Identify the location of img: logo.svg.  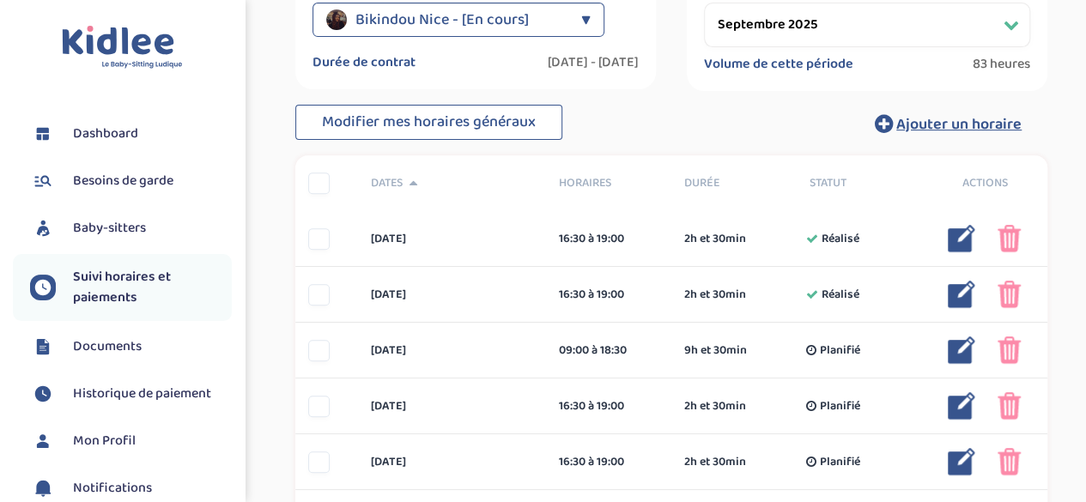
(122, 47).